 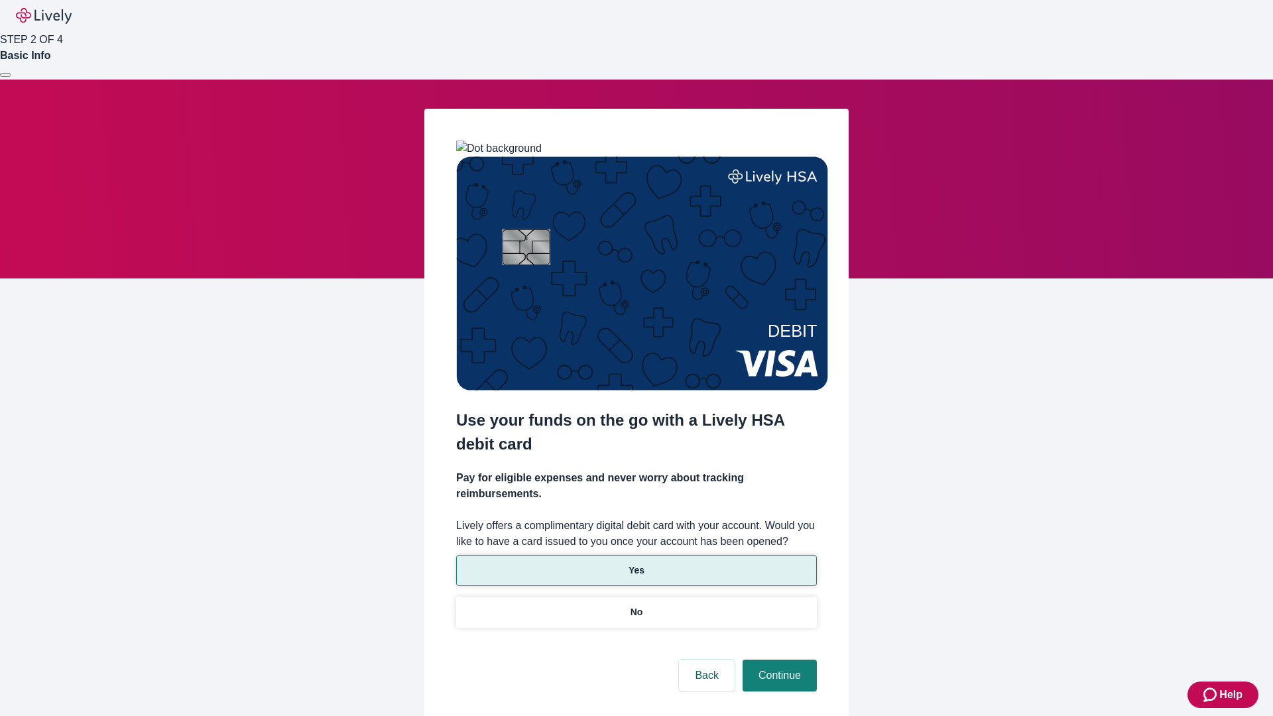 I want to click on h4: Pay for eligible expenses and never worry about tracking reimbursements., so click(x=636, y=486).